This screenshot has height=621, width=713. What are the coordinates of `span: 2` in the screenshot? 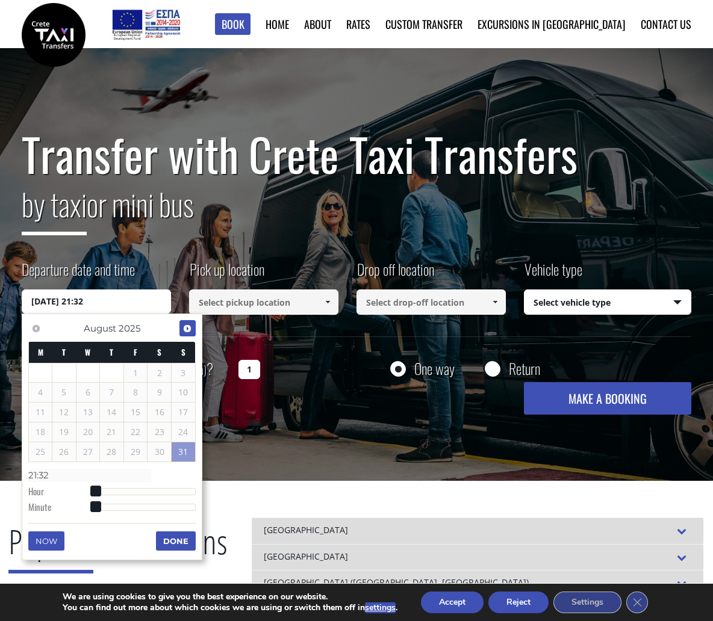 It's located at (159, 373).